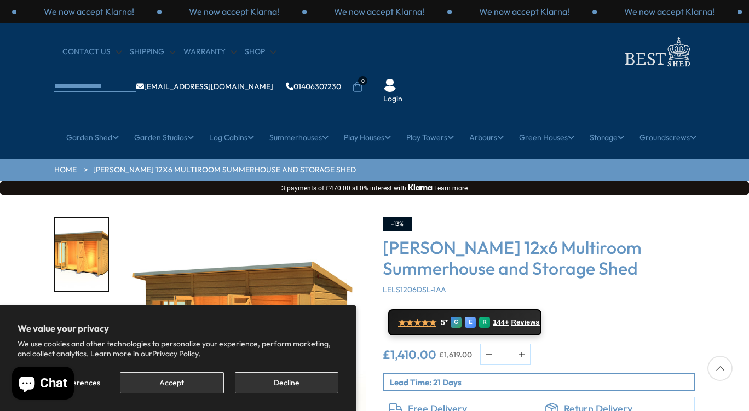  What do you see at coordinates (455, 355) in the screenshot?
I see `del: £1,619.00` at bounding box center [455, 355].